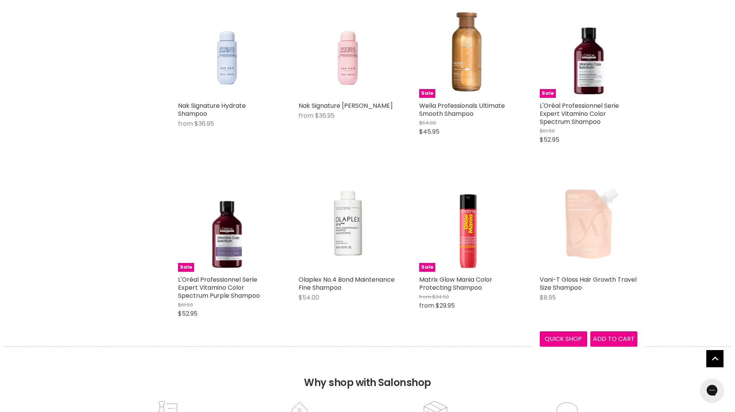 Image resolution: width=735 pixels, height=412 pixels. I want to click on span: Back to top, so click(714, 360).